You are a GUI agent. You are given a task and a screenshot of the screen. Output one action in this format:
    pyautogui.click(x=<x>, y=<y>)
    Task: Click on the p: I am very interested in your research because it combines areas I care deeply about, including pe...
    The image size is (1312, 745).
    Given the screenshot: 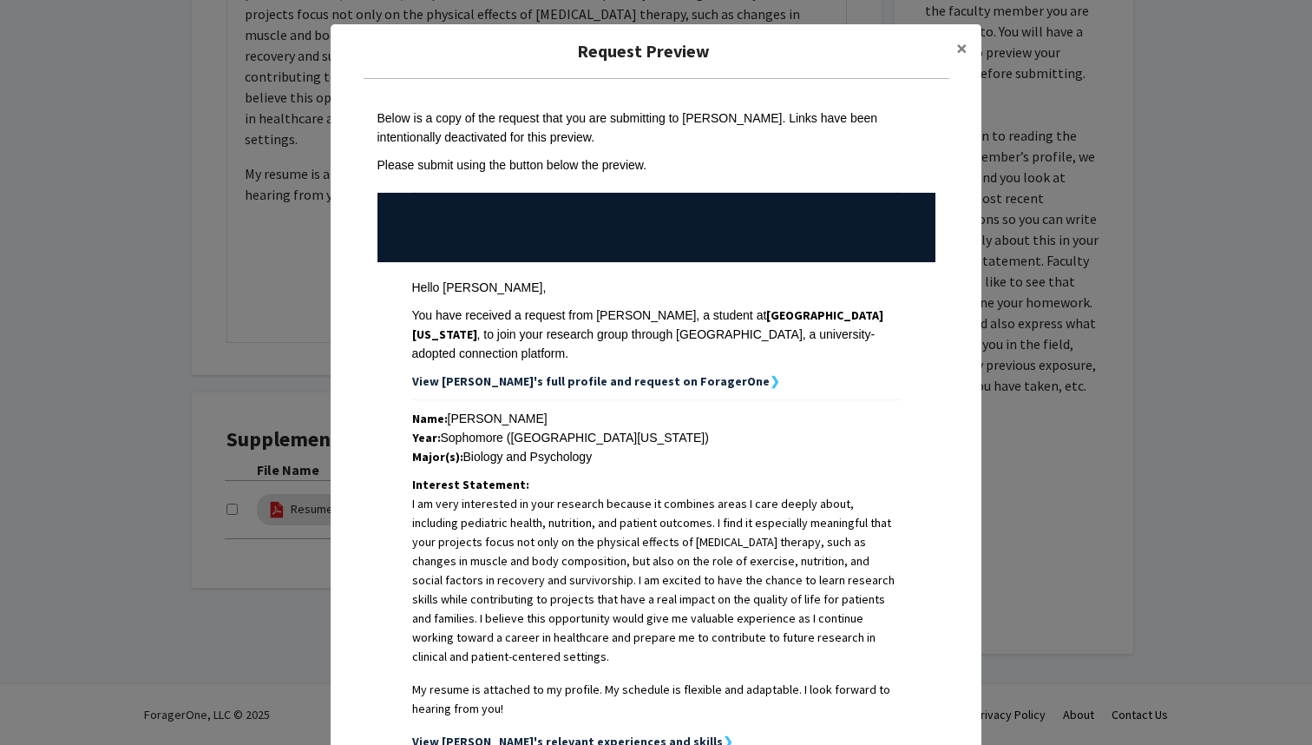 What is the action you would take?
    pyautogui.click(x=656, y=580)
    